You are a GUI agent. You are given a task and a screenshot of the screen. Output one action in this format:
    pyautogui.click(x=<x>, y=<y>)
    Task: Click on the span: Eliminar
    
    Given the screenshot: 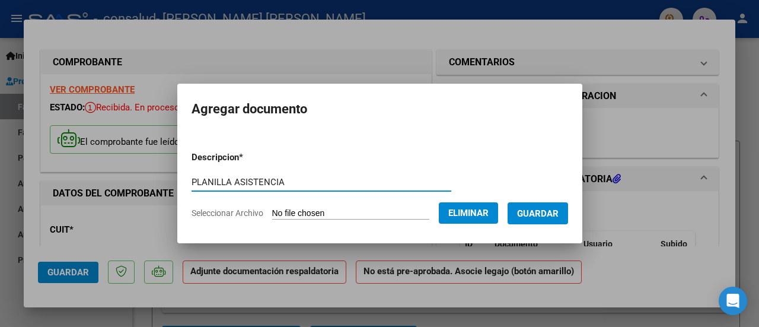 What is the action you would take?
    pyautogui.click(x=469, y=213)
    